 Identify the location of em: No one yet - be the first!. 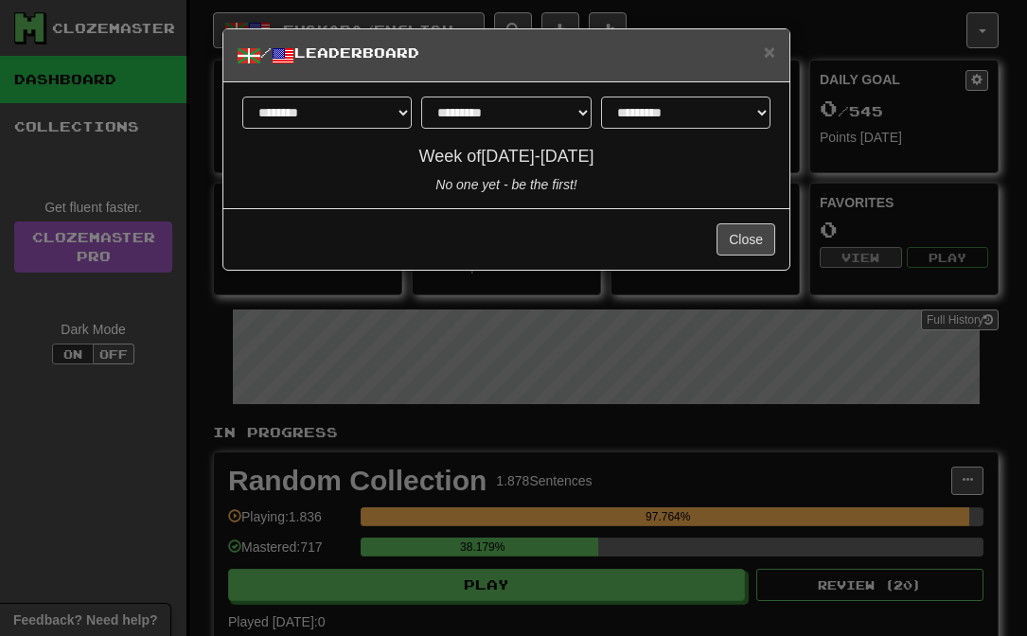
(505, 185).